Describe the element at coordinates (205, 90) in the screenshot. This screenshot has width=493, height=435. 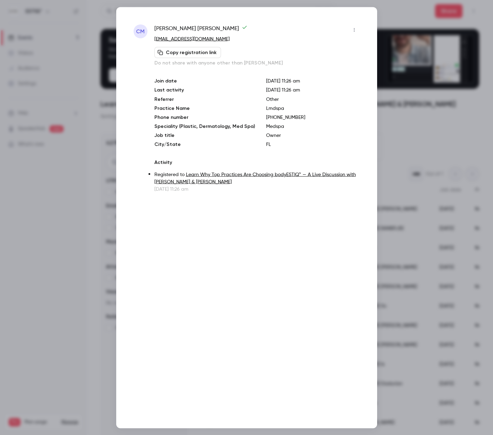
I see `p: Last activity` at that location.